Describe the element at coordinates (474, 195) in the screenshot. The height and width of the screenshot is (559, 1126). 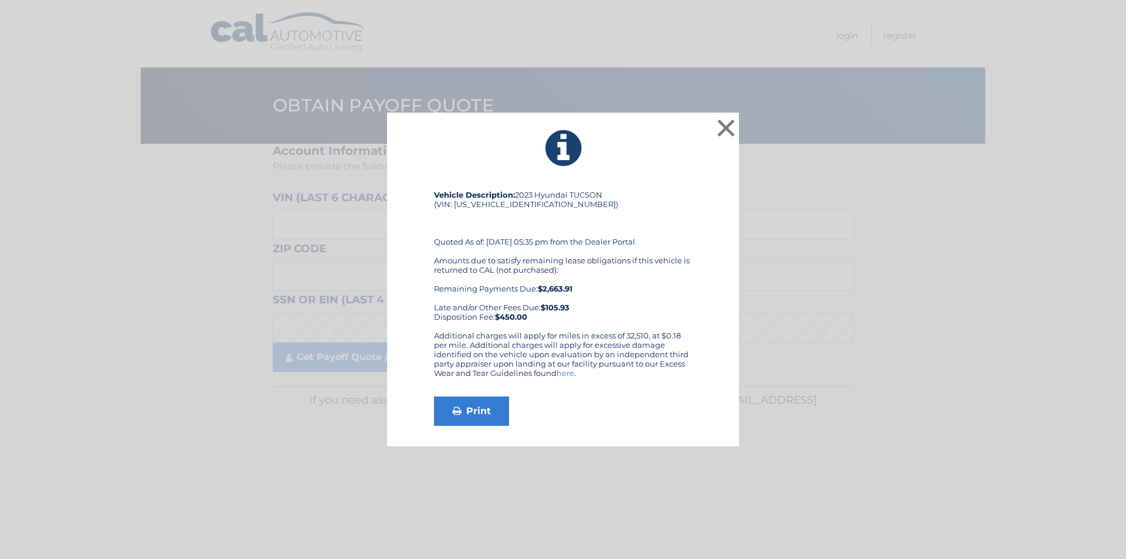
I see `strong: Vehicle Description:` at that location.